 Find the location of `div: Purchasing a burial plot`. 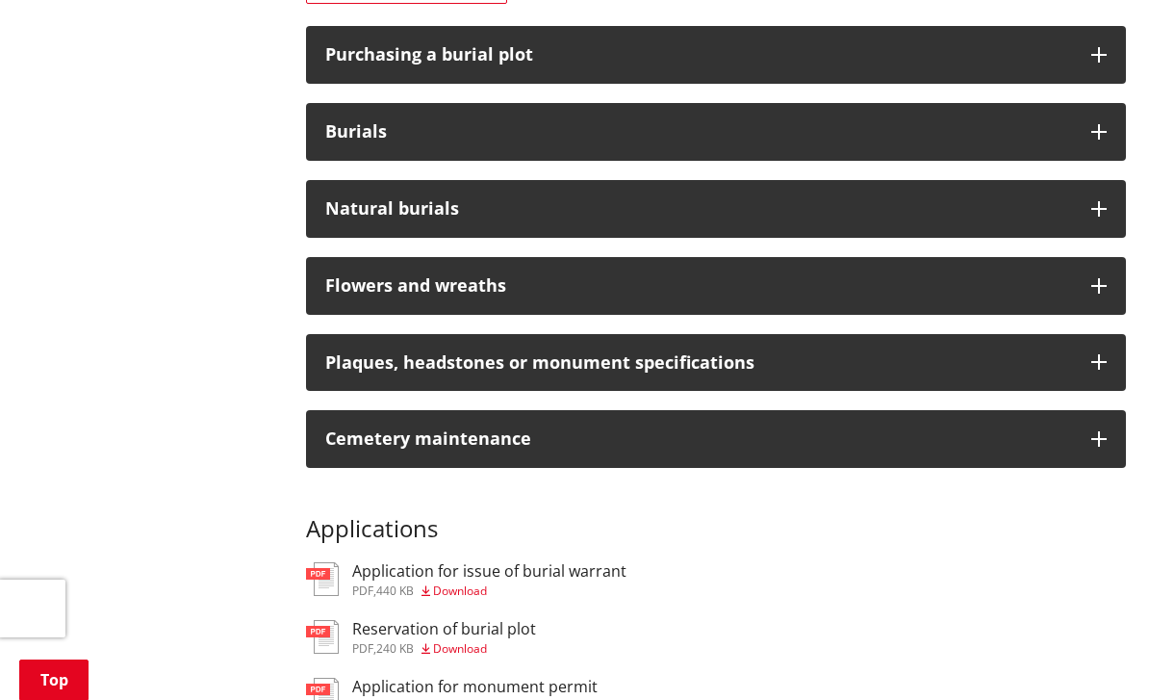

div: Purchasing a burial plot is located at coordinates (699, 55).